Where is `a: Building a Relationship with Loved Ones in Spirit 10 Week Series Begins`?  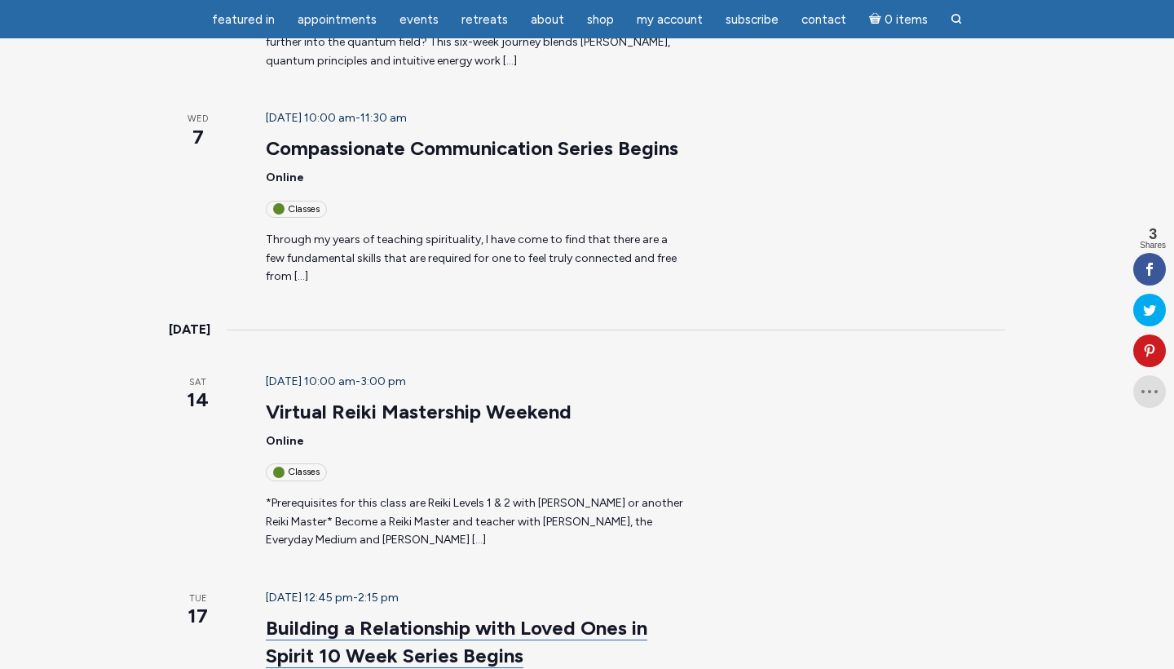
a: Building a Relationship with Loved Ones in Spirit 10 Week Series Begins is located at coordinates (457, 642).